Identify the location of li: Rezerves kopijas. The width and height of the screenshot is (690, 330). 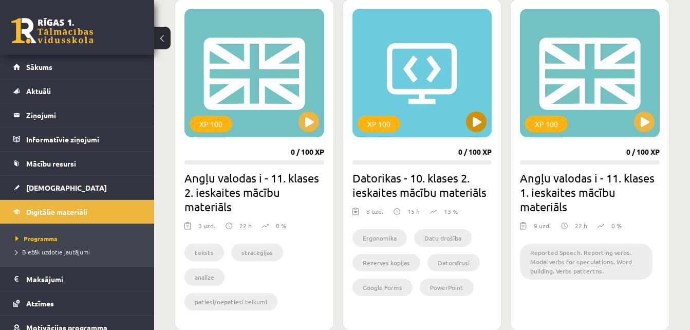
(386, 263).